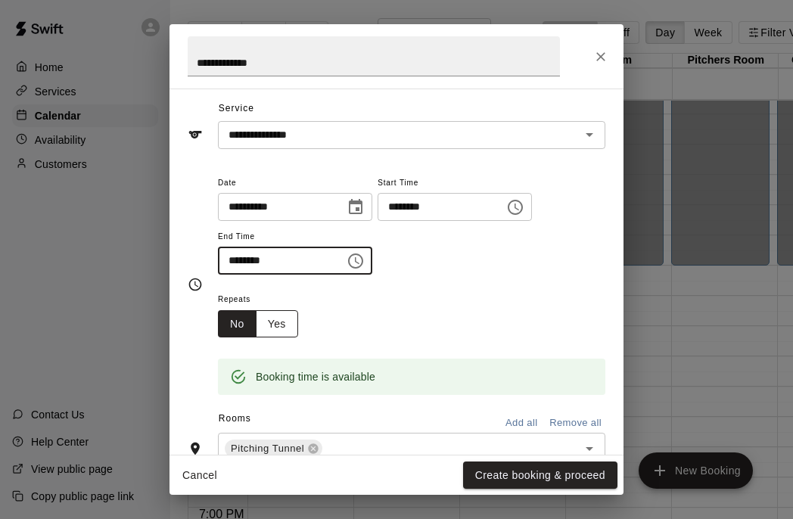  I want to click on span: Date, so click(295, 183).